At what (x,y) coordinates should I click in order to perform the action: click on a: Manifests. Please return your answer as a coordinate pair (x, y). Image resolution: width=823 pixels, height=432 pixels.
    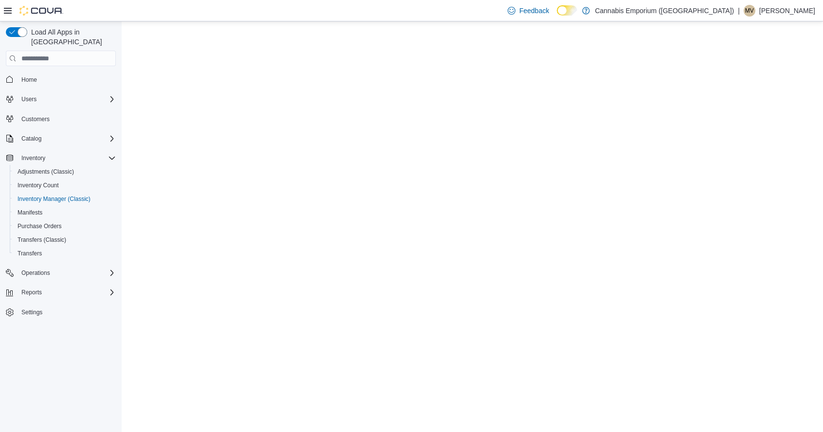
    Looking at the image, I should click on (30, 213).